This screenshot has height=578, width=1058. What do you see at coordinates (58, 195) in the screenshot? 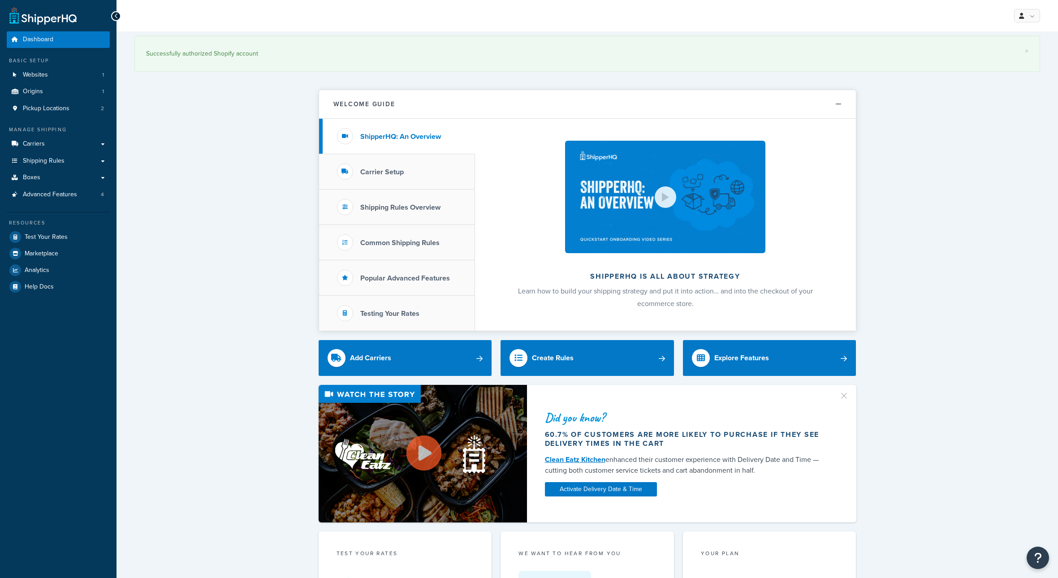
I see `li: Advanced Features` at bounding box center [58, 195].